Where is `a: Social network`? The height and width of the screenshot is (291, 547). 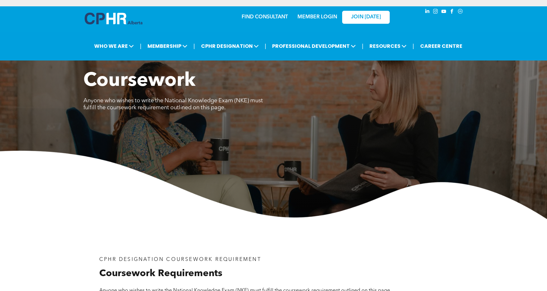 a: Social network is located at coordinates (460, 12).